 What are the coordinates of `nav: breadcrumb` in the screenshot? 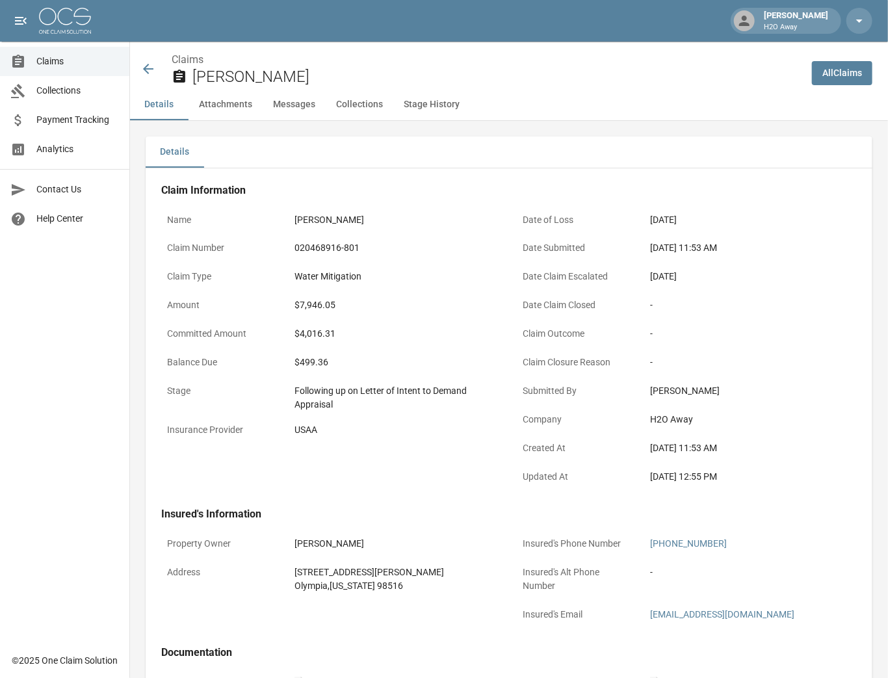 It's located at (486, 60).